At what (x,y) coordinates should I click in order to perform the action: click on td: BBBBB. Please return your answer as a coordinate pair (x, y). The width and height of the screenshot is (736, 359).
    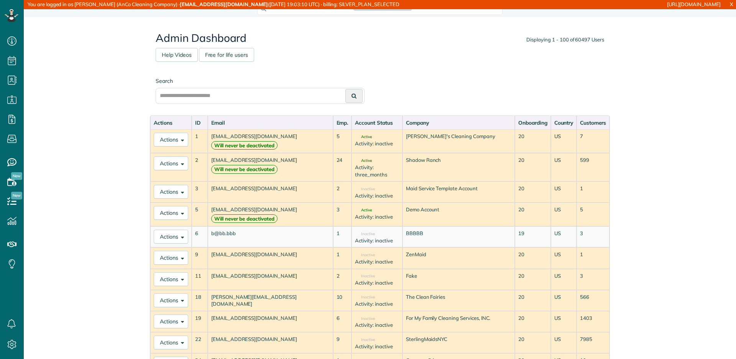
    Looking at the image, I should click on (459, 237).